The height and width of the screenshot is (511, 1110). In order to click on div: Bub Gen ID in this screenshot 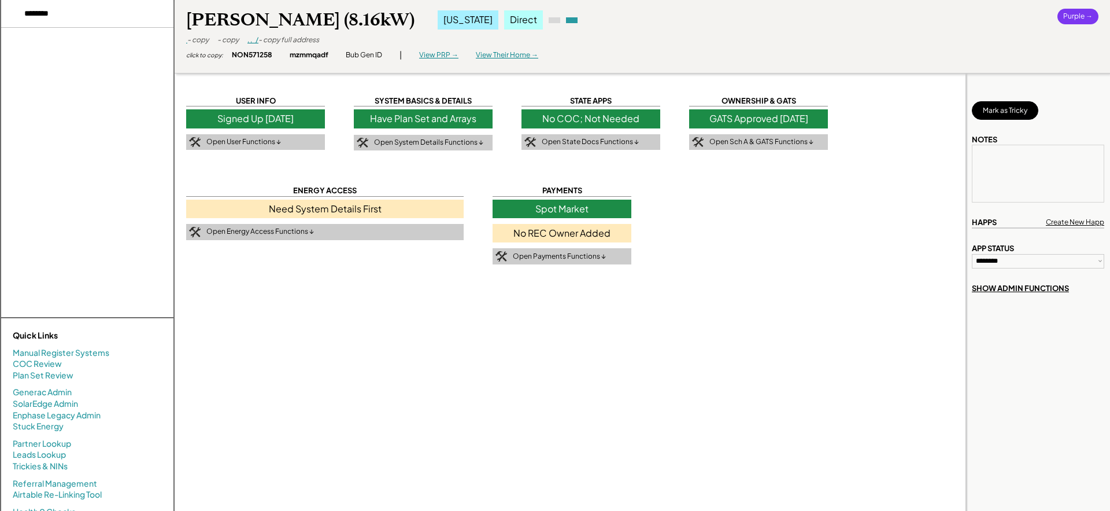, I will do `click(364, 55)`.